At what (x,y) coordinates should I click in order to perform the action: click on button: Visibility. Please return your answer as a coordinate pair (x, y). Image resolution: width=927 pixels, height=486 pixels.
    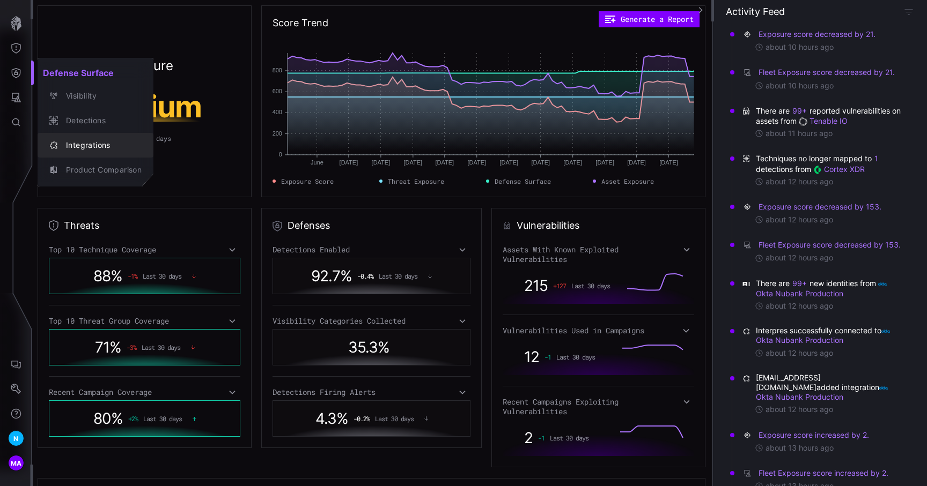
    Looking at the image, I should click on (95, 96).